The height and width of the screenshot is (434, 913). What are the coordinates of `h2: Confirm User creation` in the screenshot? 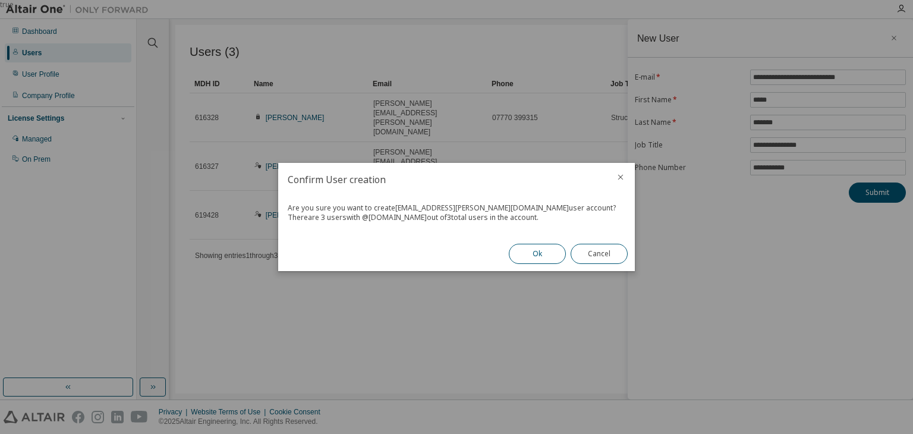 It's located at (442, 180).